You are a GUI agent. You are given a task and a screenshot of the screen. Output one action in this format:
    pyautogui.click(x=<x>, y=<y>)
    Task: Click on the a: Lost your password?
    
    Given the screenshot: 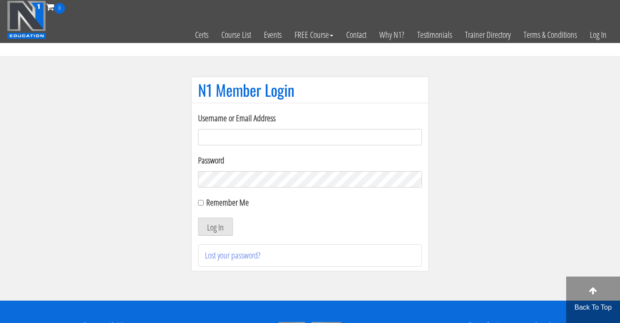 What is the action you would take?
    pyautogui.click(x=233, y=255)
    